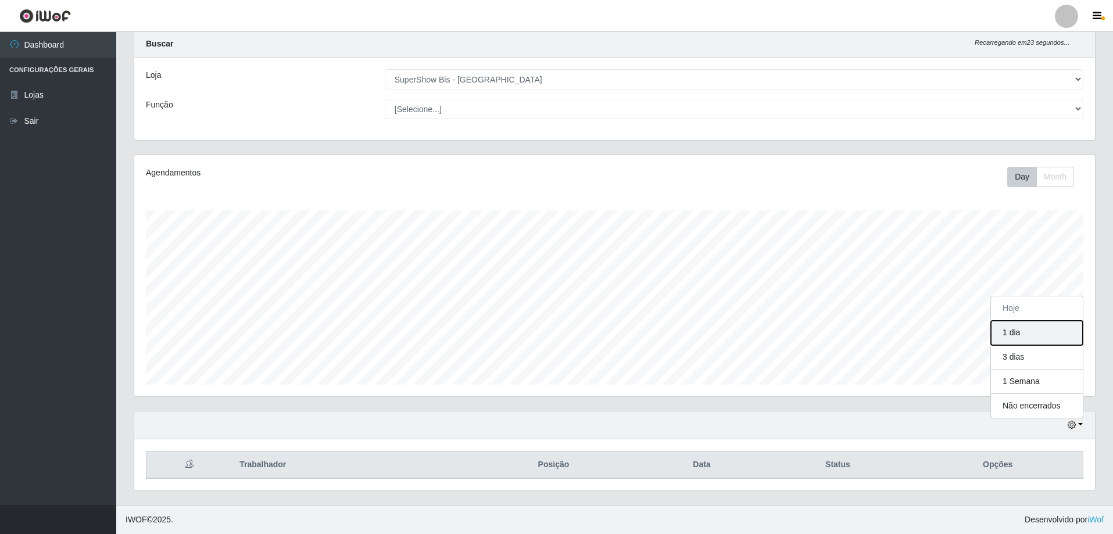 Image resolution: width=1113 pixels, height=534 pixels. I want to click on strong: Buscar, so click(159, 44).